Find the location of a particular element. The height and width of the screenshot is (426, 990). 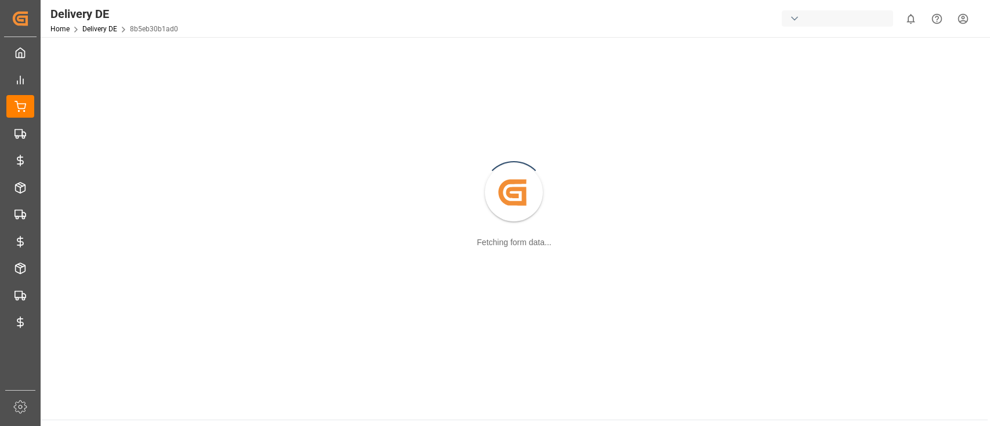

a: Delivery DE is located at coordinates (100, 29).